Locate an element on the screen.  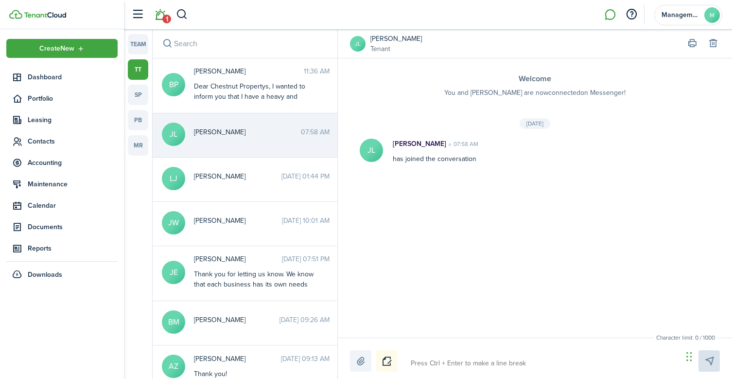
button: Open menu is located at coordinates (62, 48).